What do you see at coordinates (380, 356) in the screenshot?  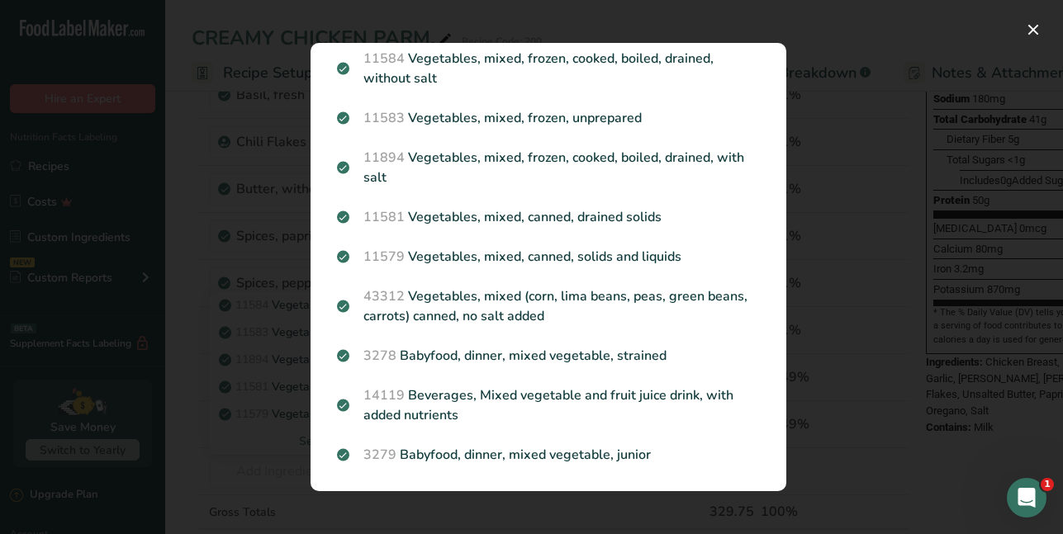 I see `span: 3278` at bounding box center [380, 356].